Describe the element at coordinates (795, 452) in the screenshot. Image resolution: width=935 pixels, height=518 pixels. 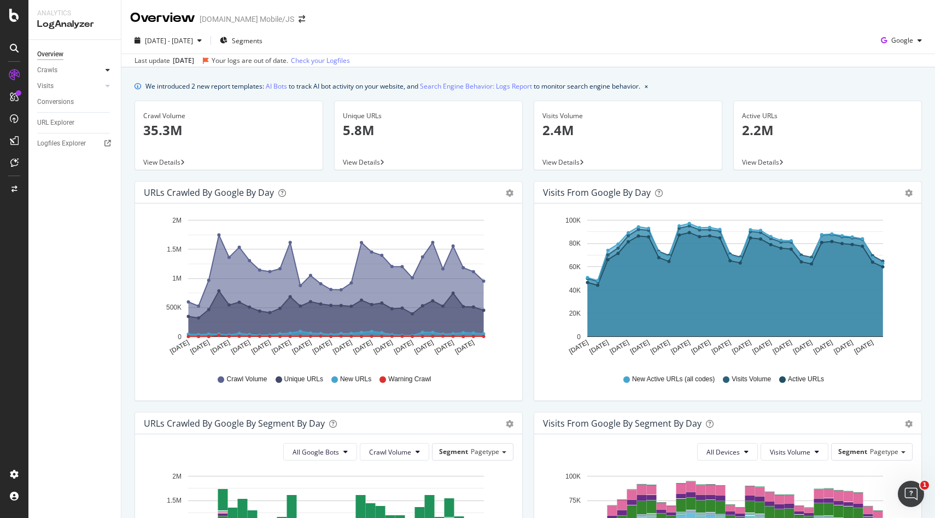
I see `button: Visits Volume` at that location.